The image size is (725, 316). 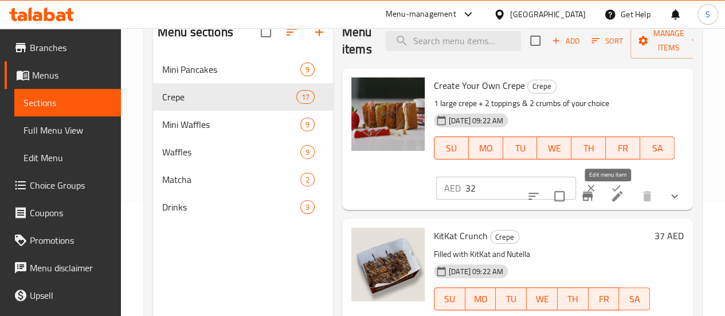 I want to click on span: Sort sections, so click(x=292, y=32).